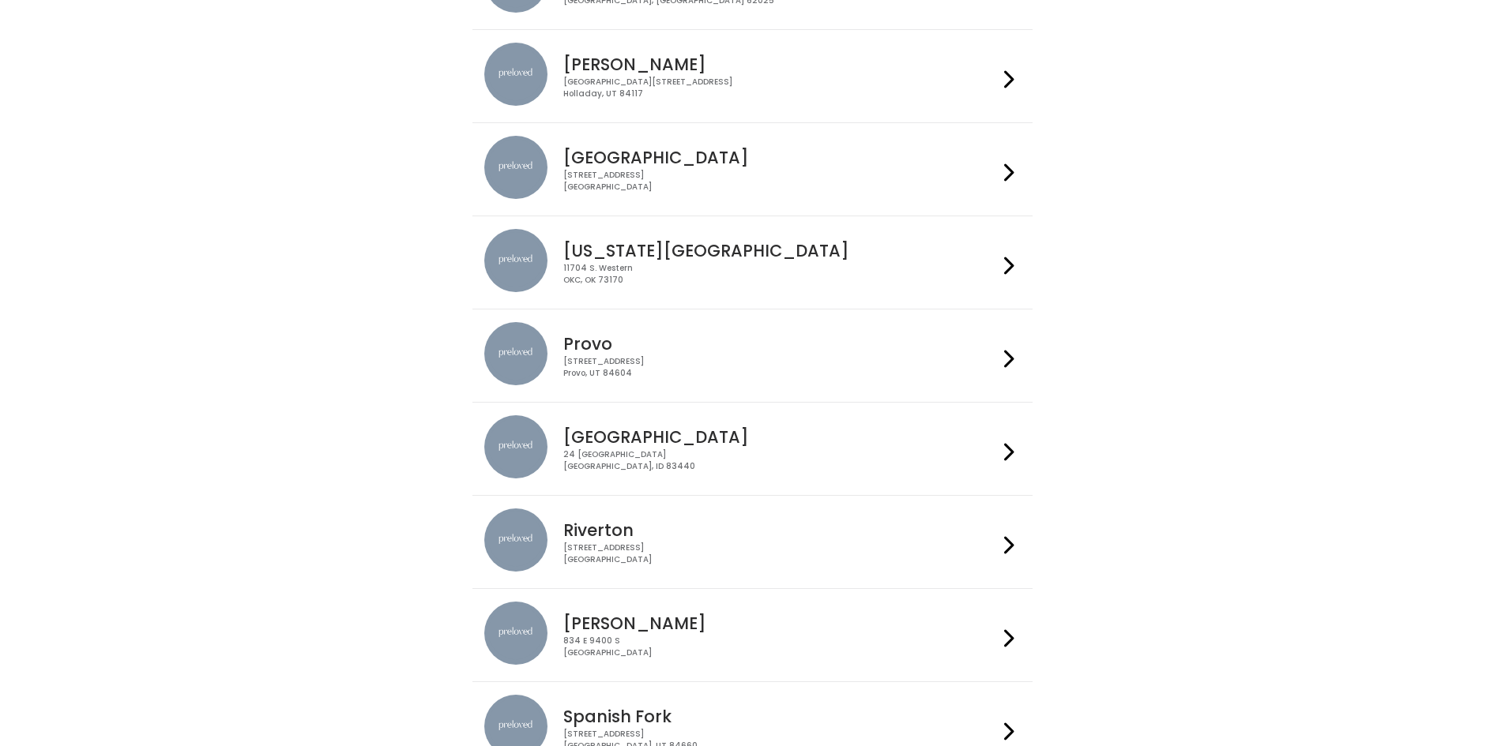  Describe the element at coordinates (780, 274) in the screenshot. I see `div: 11704 S. Western OKC, OK 73170` at that location.